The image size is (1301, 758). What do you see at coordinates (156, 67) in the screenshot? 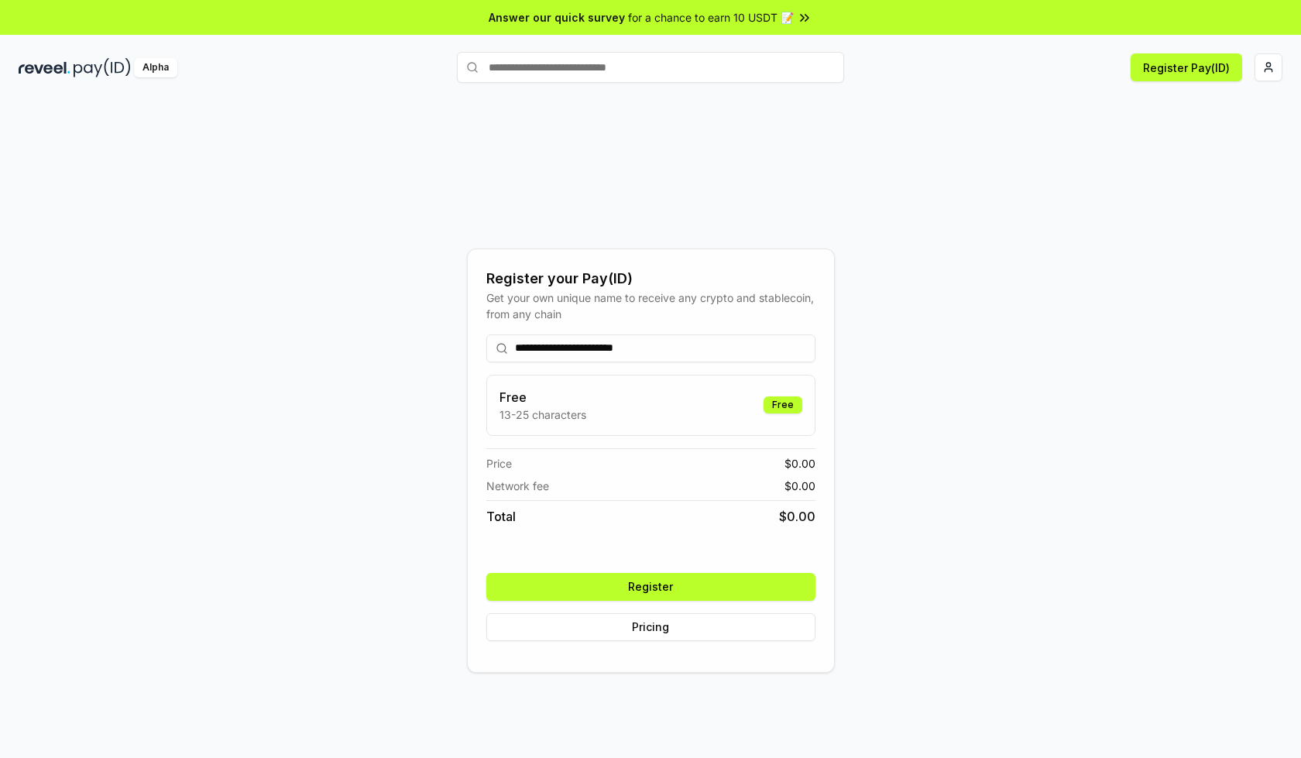
I see `div: Alpha` at bounding box center [156, 67].